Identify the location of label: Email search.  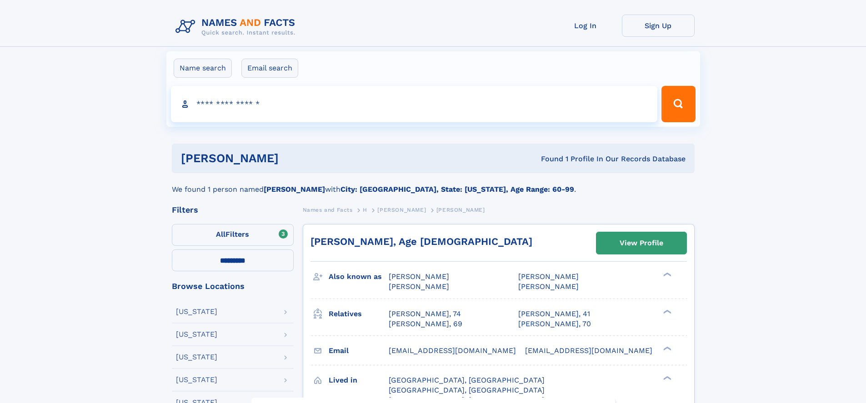
(270, 68).